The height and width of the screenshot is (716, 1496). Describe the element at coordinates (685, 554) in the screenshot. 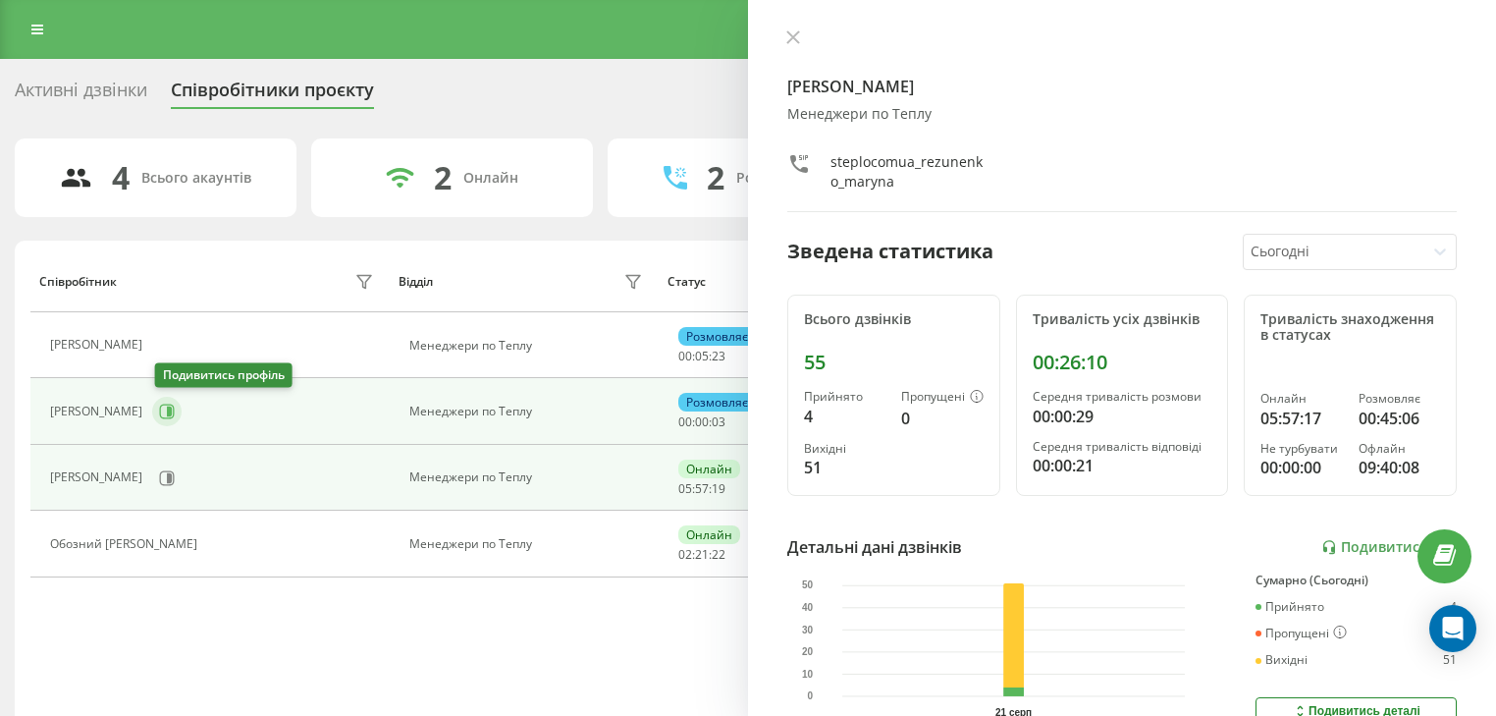

I see `span: 02` at that location.